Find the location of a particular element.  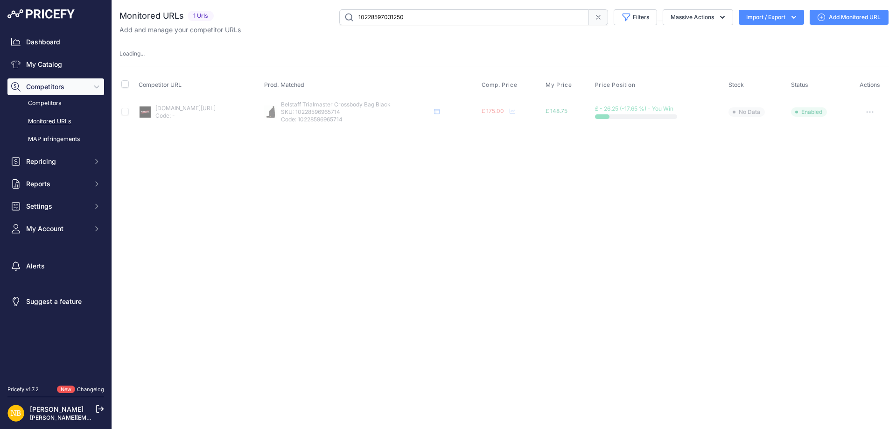

a: Competitors is located at coordinates (56, 103).